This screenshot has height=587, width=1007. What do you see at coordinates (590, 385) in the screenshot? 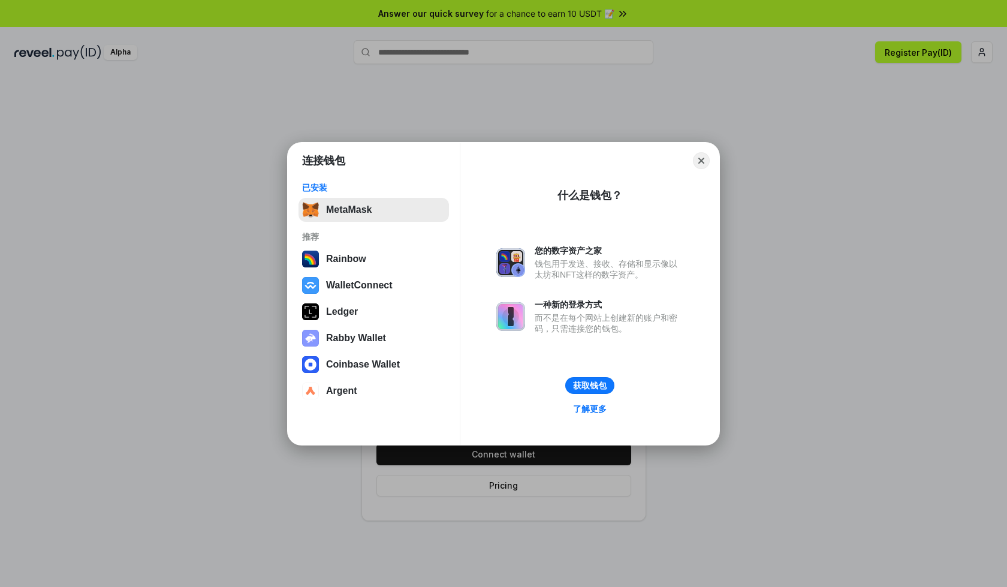
I see `div: 获取钱包` at bounding box center [590, 385].